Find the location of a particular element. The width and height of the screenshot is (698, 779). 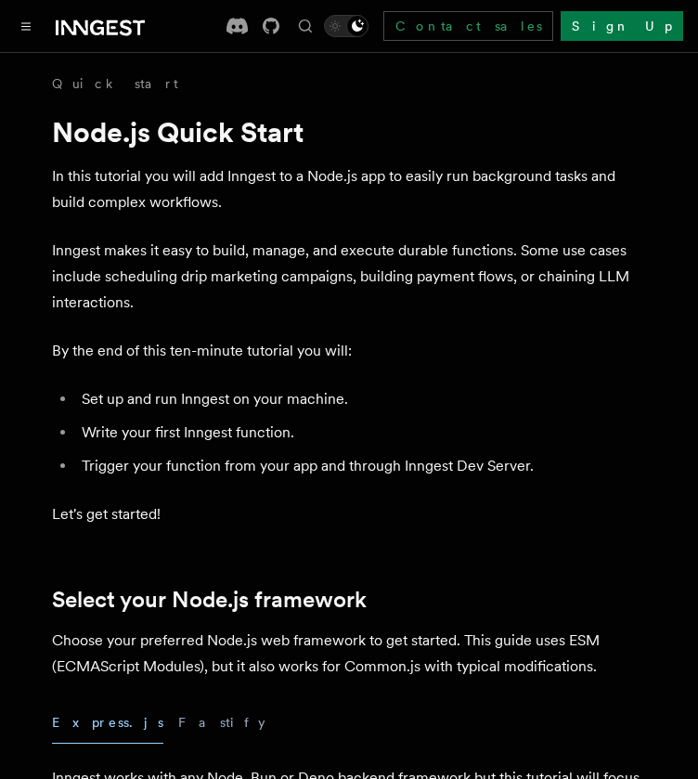

li: Trigger your function from your app and through Inngest Dev Server. is located at coordinates (361, 466).